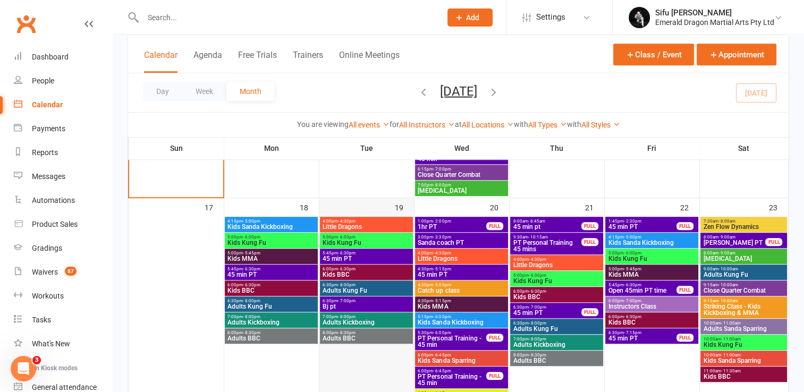 The image size is (804, 392). I want to click on span: 8:00am, so click(744, 253).